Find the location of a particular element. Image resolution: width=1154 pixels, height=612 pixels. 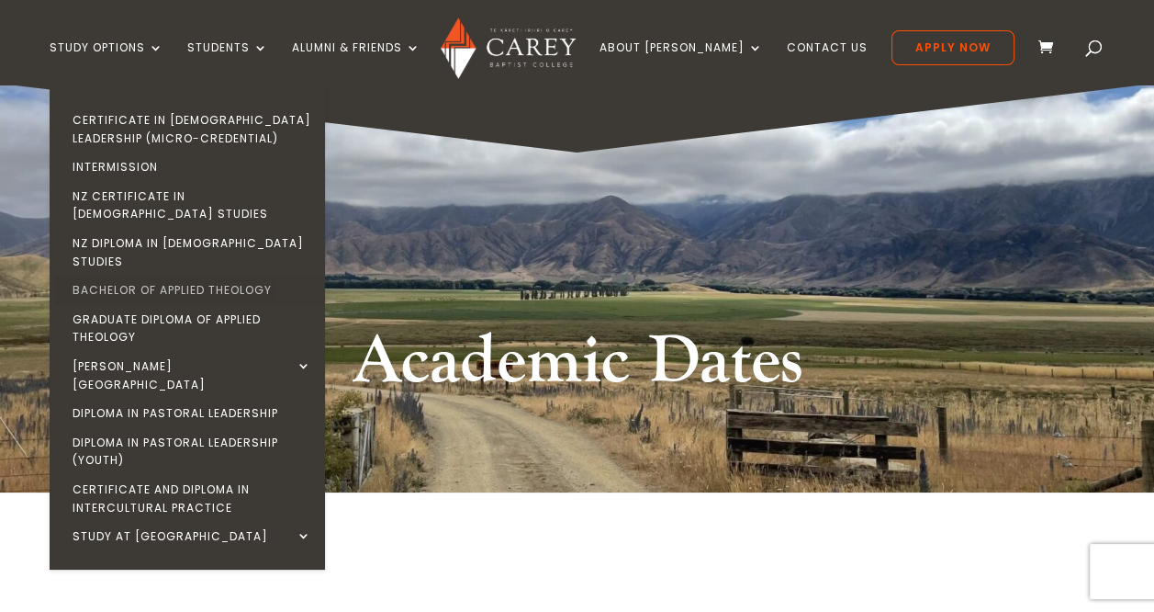

a: Bachelor of Applied Theology is located at coordinates (192, 290).